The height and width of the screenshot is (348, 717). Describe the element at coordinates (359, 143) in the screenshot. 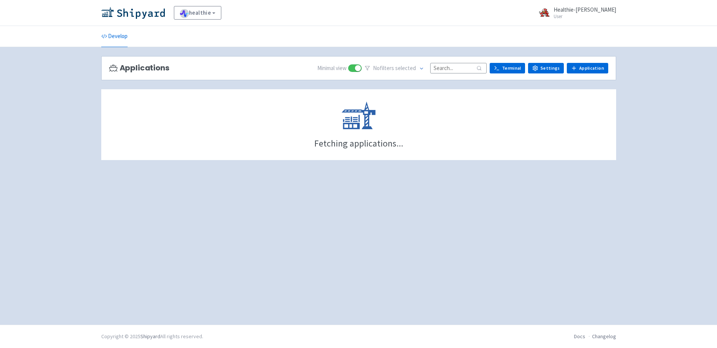

I see `div: Fetching applications...` at that location.